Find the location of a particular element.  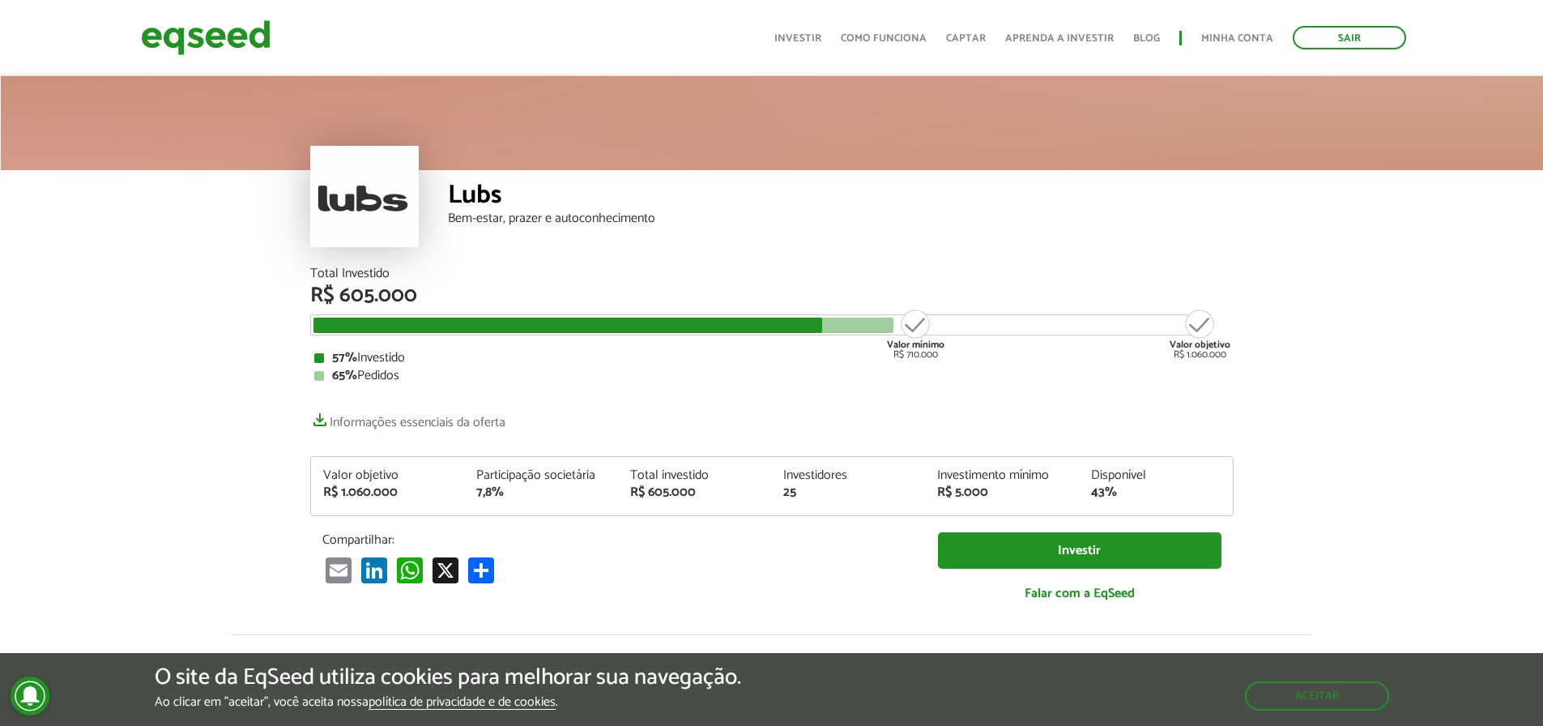

div: Valor objetivo is located at coordinates (388, 475).